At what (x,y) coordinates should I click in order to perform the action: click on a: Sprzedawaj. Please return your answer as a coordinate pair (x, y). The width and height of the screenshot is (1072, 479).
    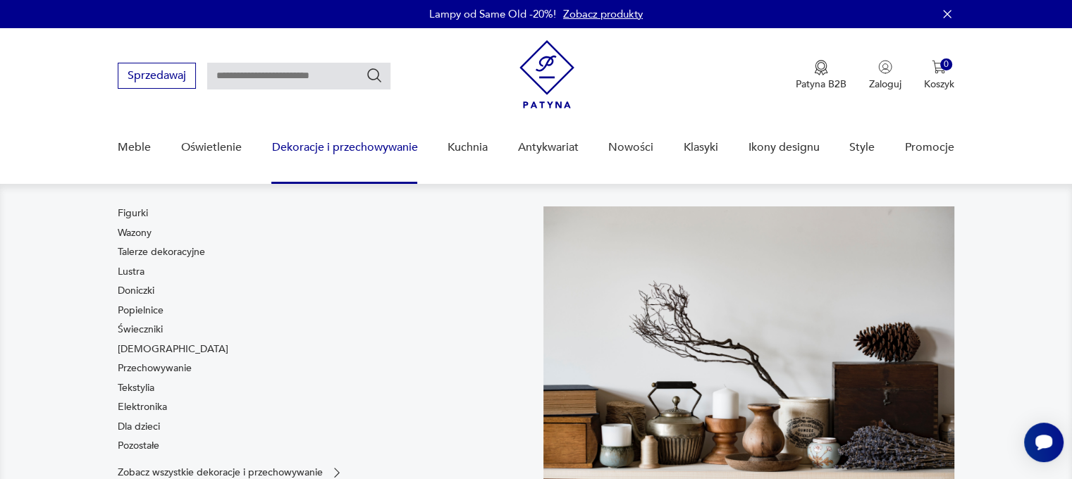
    Looking at the image, I should click on (156, 77).